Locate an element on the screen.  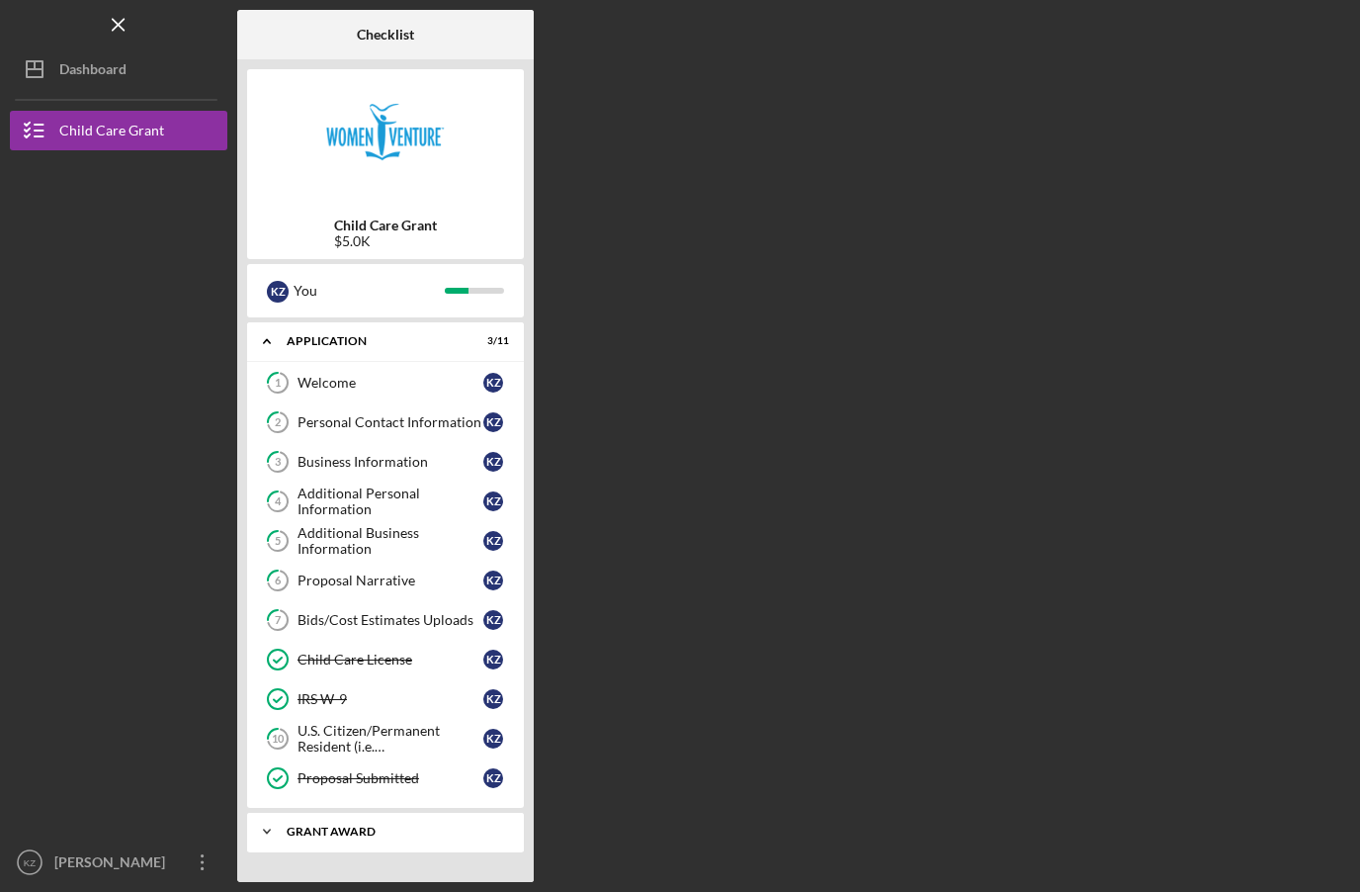
a: 2Personal Contact InformationKZ is located at coordinates (386, 422).